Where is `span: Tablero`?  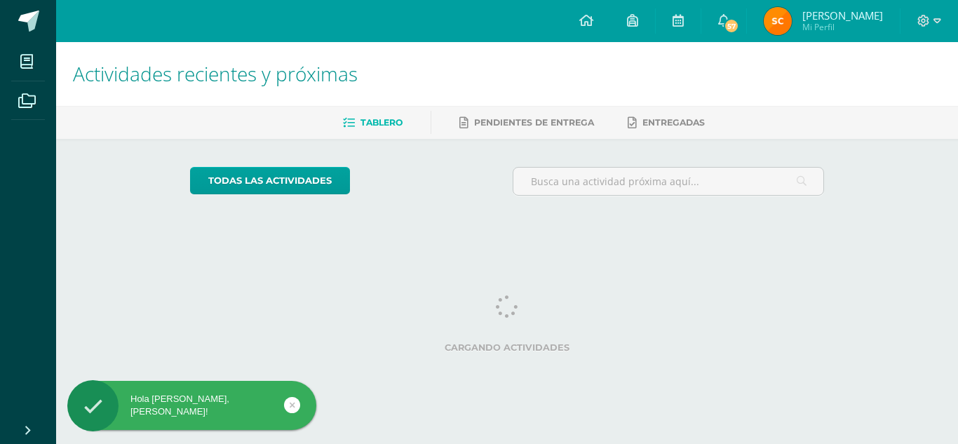 span: Tablero is located at coordinates (382, 122).